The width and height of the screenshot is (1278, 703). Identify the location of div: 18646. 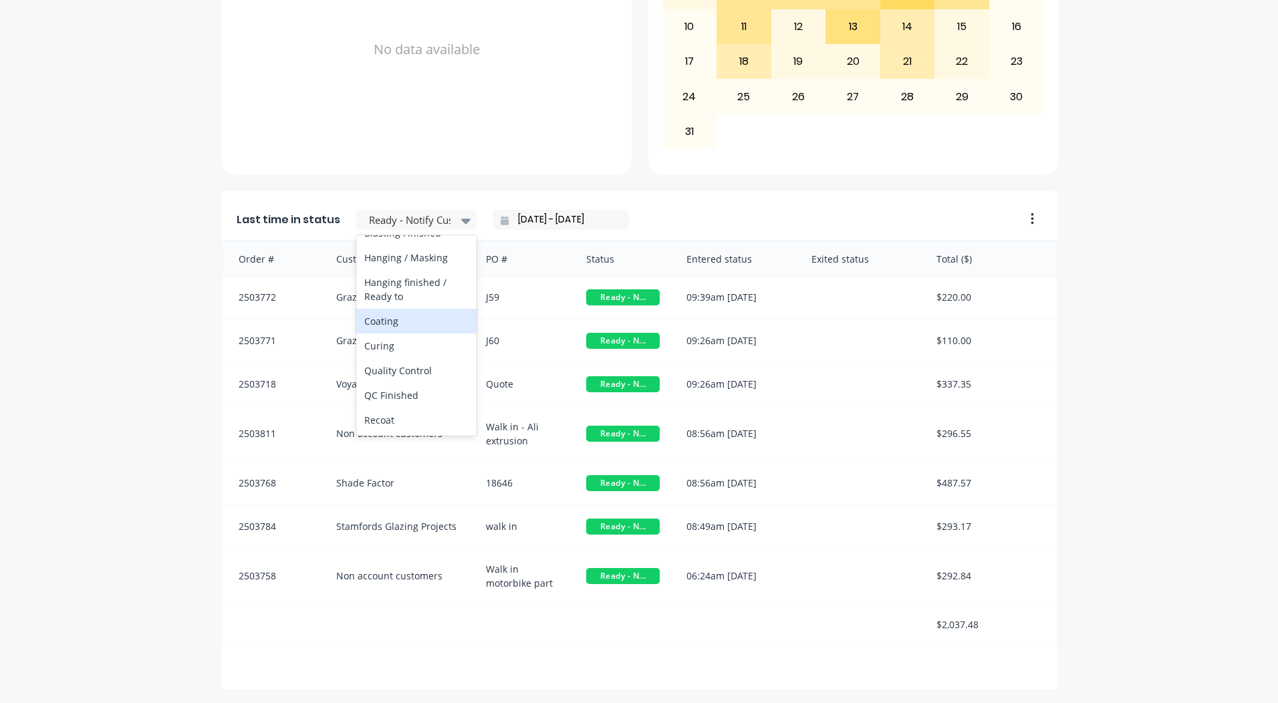
(523, 483).